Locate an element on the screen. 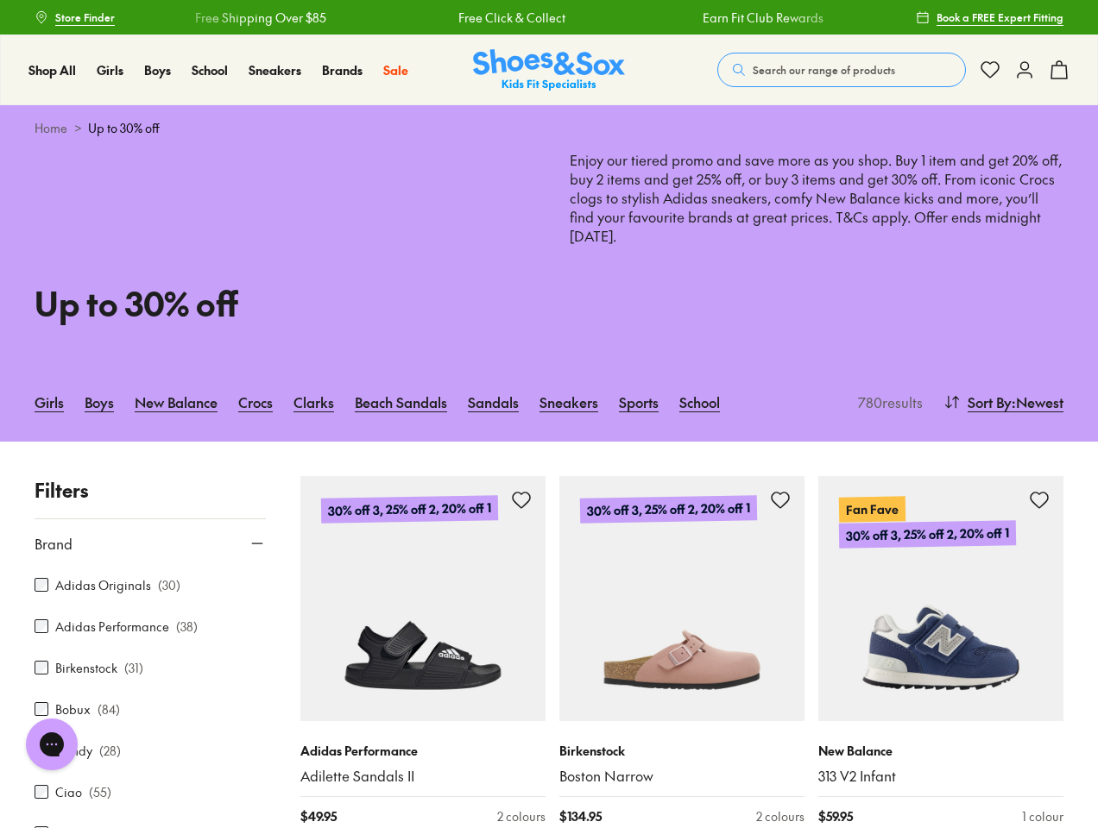 Image resolution: width=1098 pixels, height=828 pixels. p: ( 31 ) is located at coordinates (134, 668).